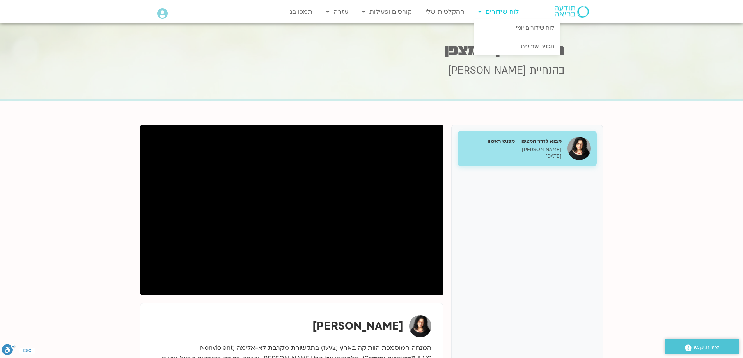 The width and height of the screenshot is (743, 358). What do you see at coordinates (300, 12) in the screenshot?
I see `a: תמכו בנו` at bounding box center [300, 12].